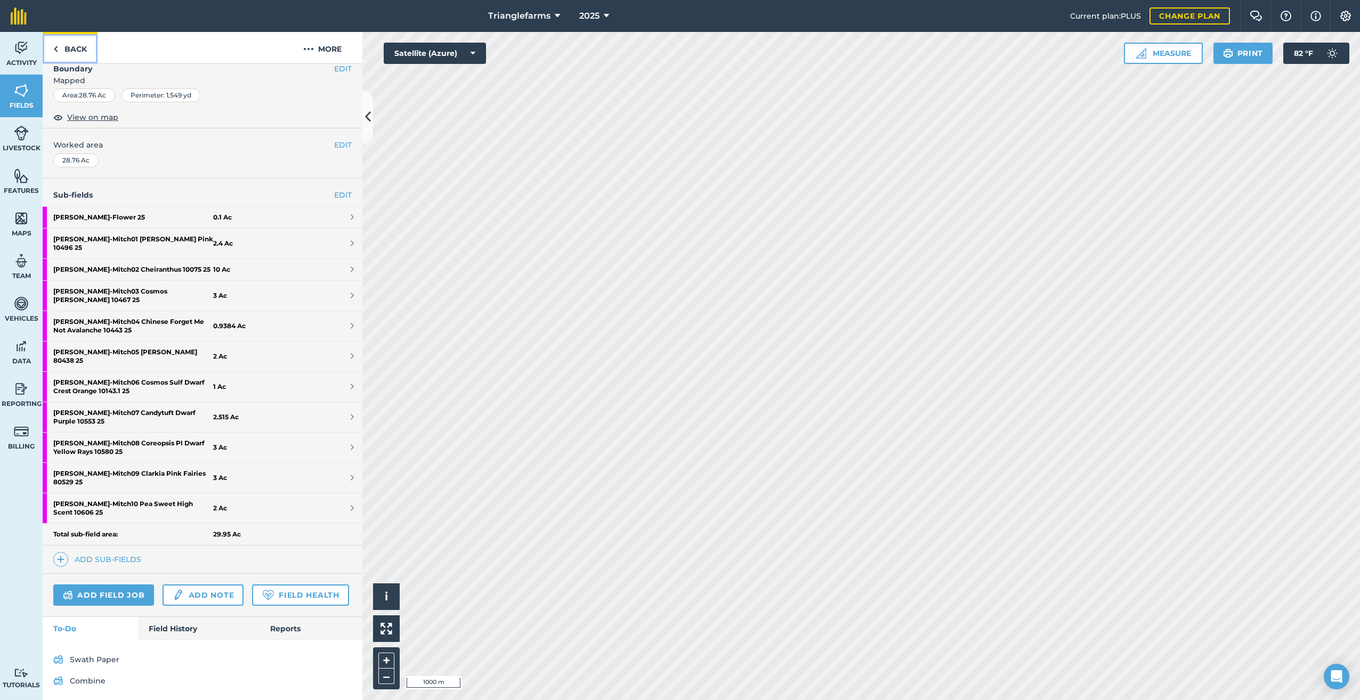  Describe the element at coordinates (386, 597) in the screenshot. I see `button: i` at that location.